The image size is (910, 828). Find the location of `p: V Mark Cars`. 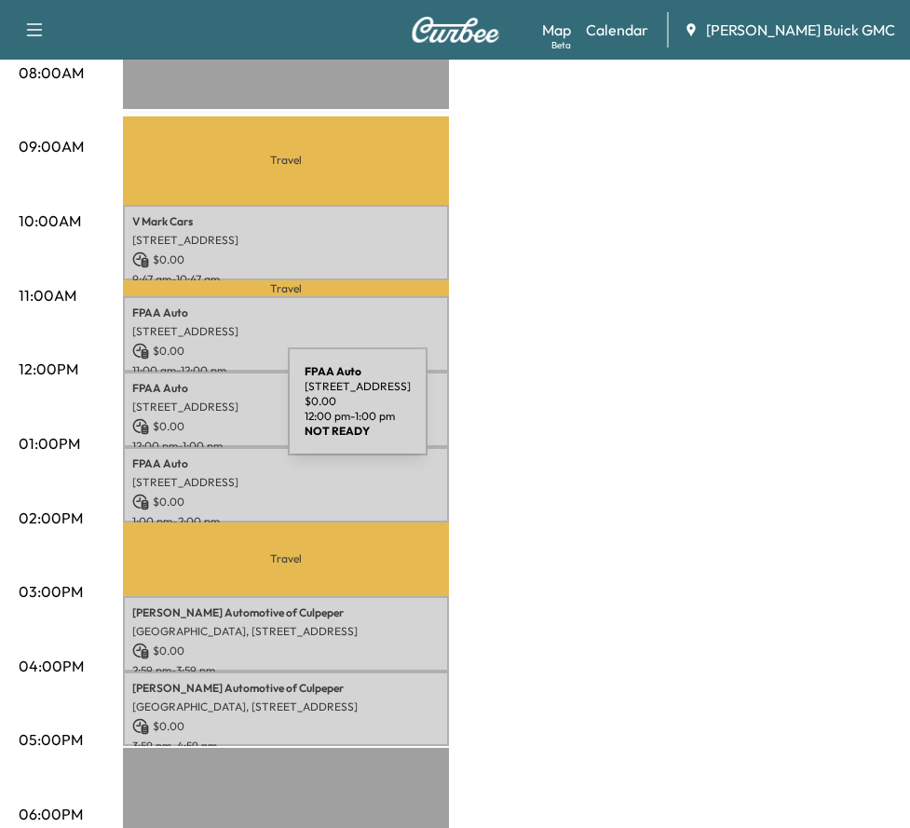

p: V Mark Cars is located at coordinates (286, 222).